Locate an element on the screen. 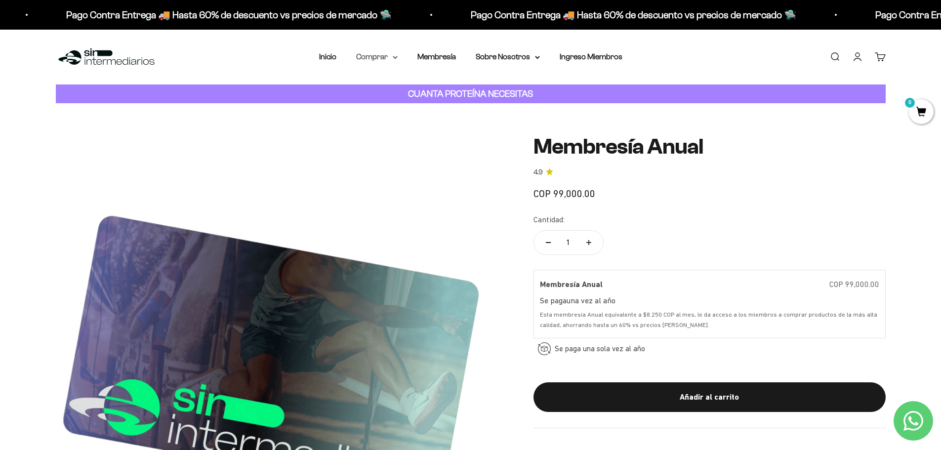  h1: Membresía Anual is located at coordinates (709, 147).